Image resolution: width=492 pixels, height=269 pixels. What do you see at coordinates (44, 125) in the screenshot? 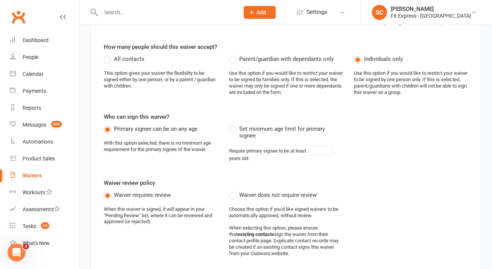
I see `a: Messages 503` at bounding box center [44, 125].